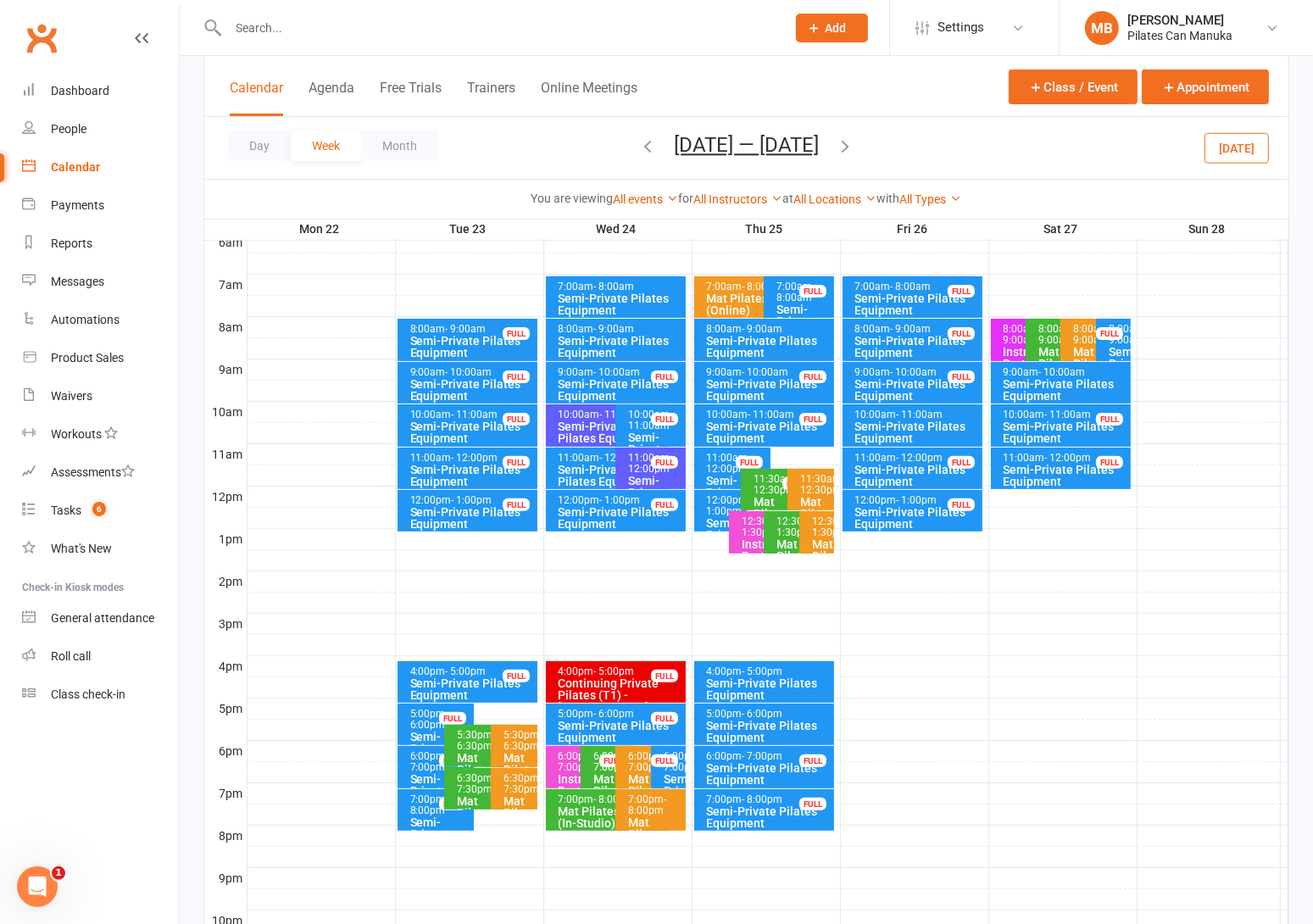 The height and width of the screenshot is (924, 1313). What do you see at coordinates (225, 792) in the screenshot?
I see `th: 7pm` at bounding box center [225, 792].